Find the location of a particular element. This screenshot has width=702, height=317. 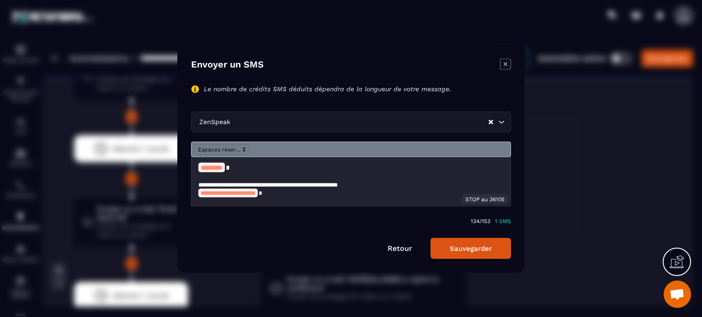

button: Sauvegarder is located at coordinates (470, 248).